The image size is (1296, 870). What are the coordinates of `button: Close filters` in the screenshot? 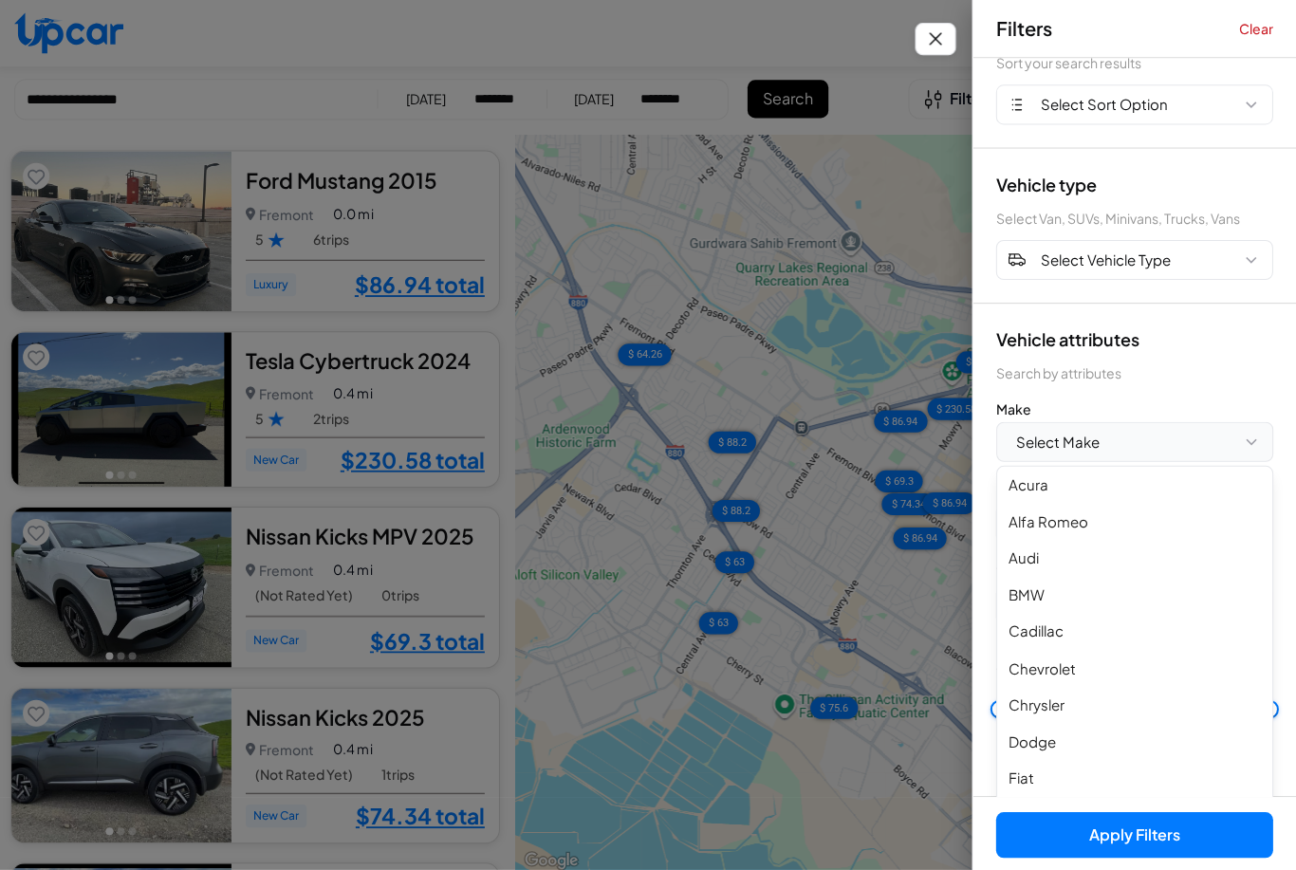 It's located at (936, 39).